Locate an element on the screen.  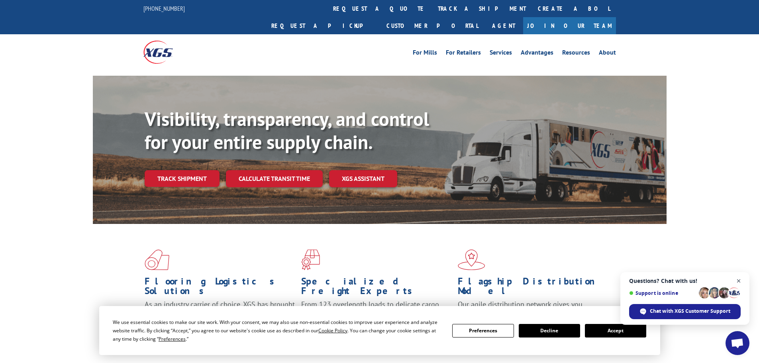
span: Questions? Chat with us! is located at coordinates (685, 281).